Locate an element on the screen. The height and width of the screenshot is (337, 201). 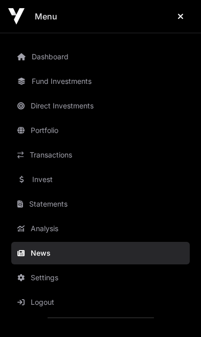
h2: Menu is located at coordinates (46, 16).